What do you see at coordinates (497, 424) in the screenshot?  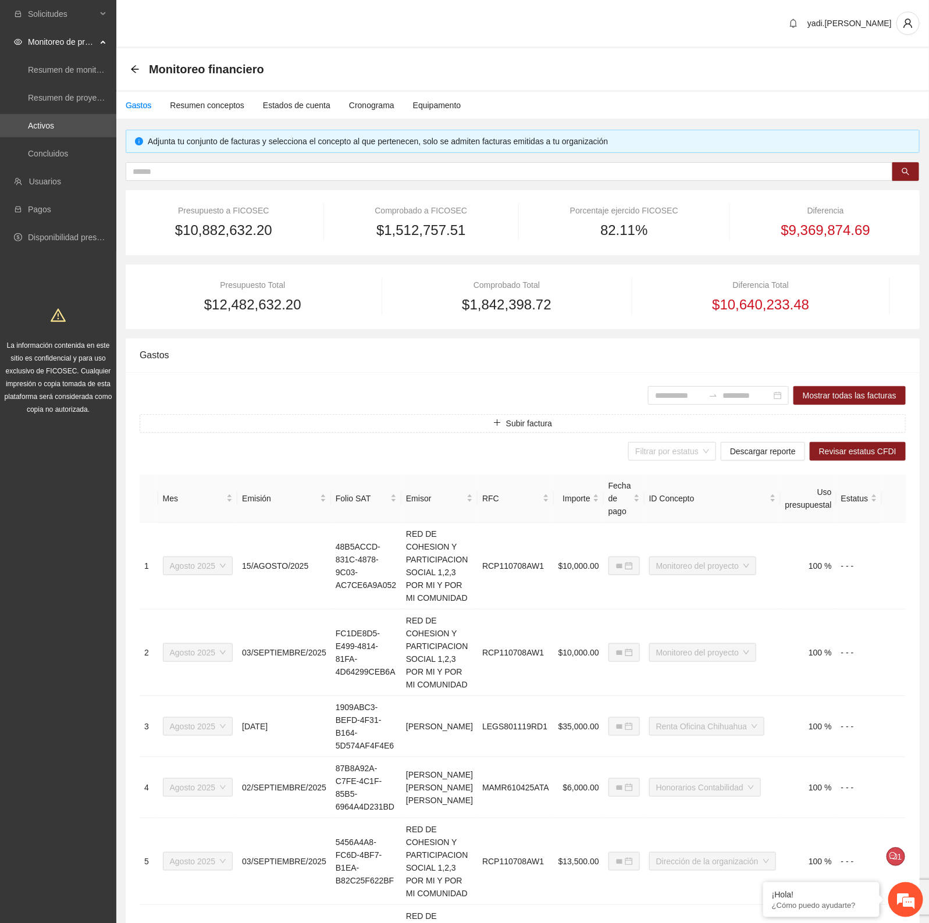 I see `span: plus` at bounding box center [497, 424].